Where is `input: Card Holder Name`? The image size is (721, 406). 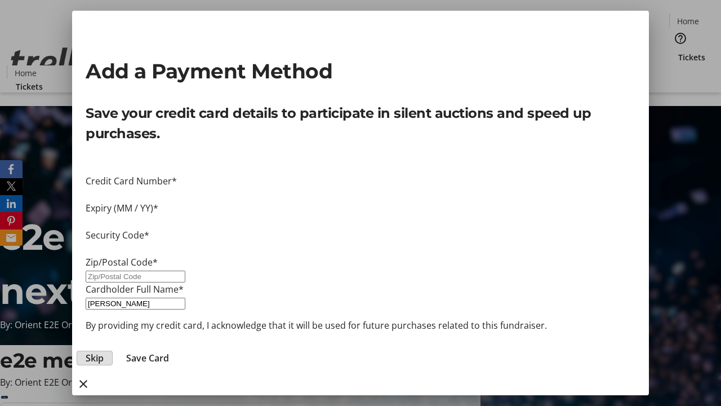
input: Card Holder Name is located at coordinates (135, 303).